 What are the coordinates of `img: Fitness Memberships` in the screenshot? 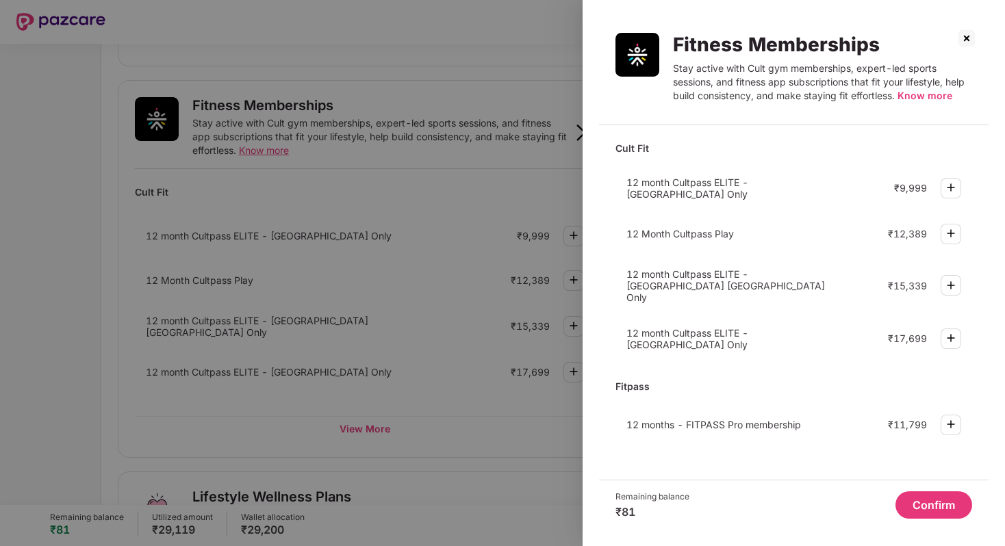 It's located at (637, 55).